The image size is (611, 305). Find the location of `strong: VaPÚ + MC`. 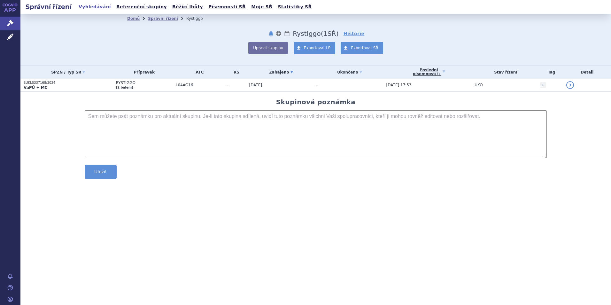

strong: VaPÚ + MC is located at coordinates (35, 88).